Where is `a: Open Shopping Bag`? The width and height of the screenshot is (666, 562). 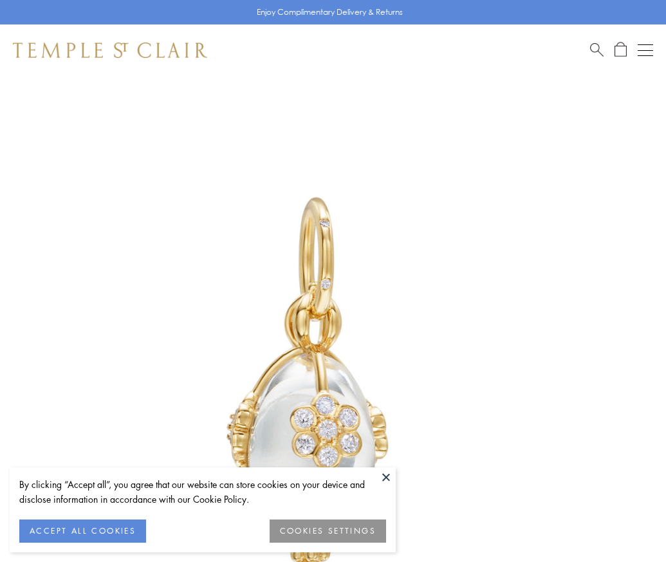
a: Open Shopping Bag is located at coordinates (620, 50).